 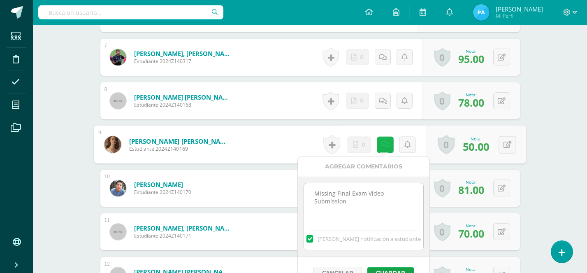 I want to click on span: 70.00, so click(x=471, y=233).